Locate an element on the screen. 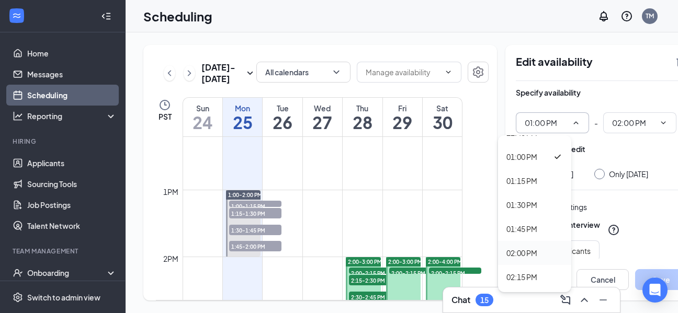  svg: SmallChevronDown is located at coordinates (250, 73).